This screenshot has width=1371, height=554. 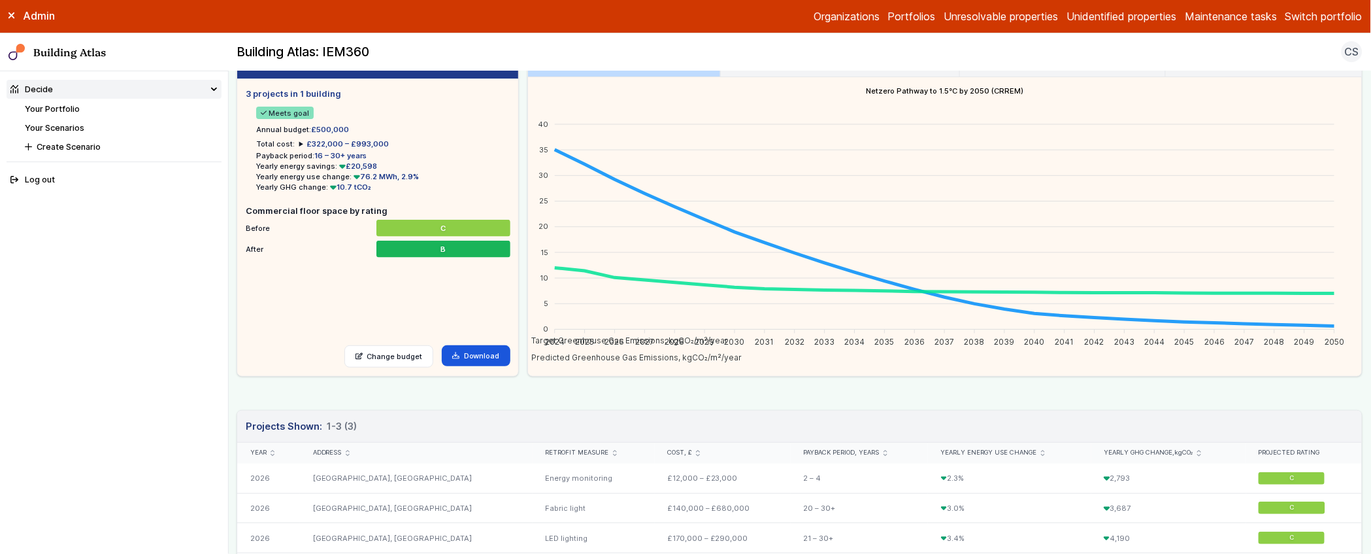 What do you see at coordinates (342, 426) in the screenshot?
I see `span: 1-3 (3)` at bounding box center [342, 426].